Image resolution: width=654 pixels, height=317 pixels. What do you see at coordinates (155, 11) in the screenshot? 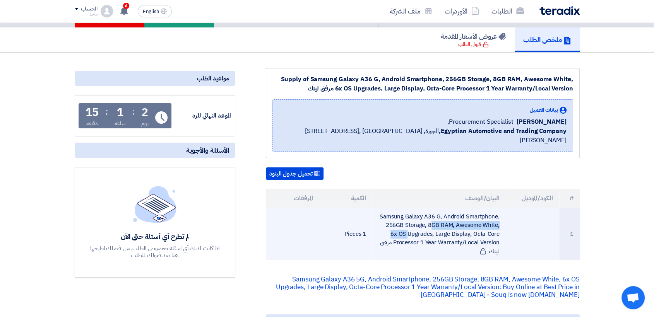
I see `button: English` at bounding box center [155, 11].